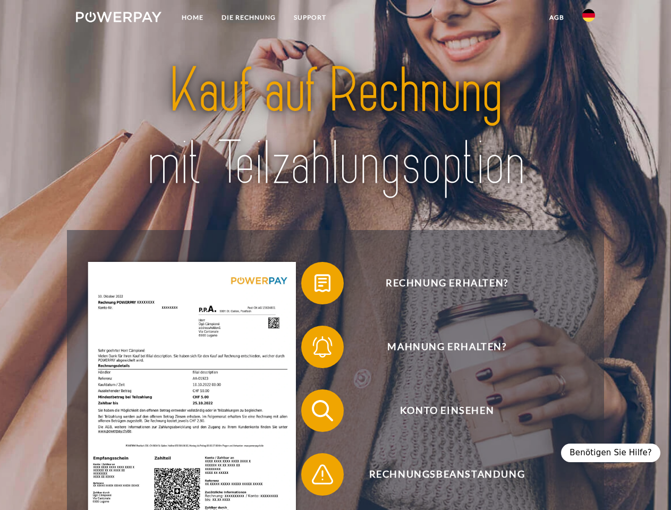 The height and width of the screenshot is (510, 671). I want to click on a: Rechnungsbeanstandung, so click(440, 475).